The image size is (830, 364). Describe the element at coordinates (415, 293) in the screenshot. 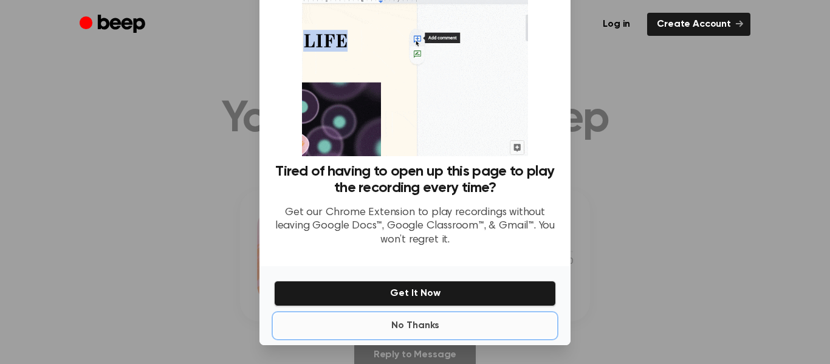

I see `button: Get It Now` at that location.